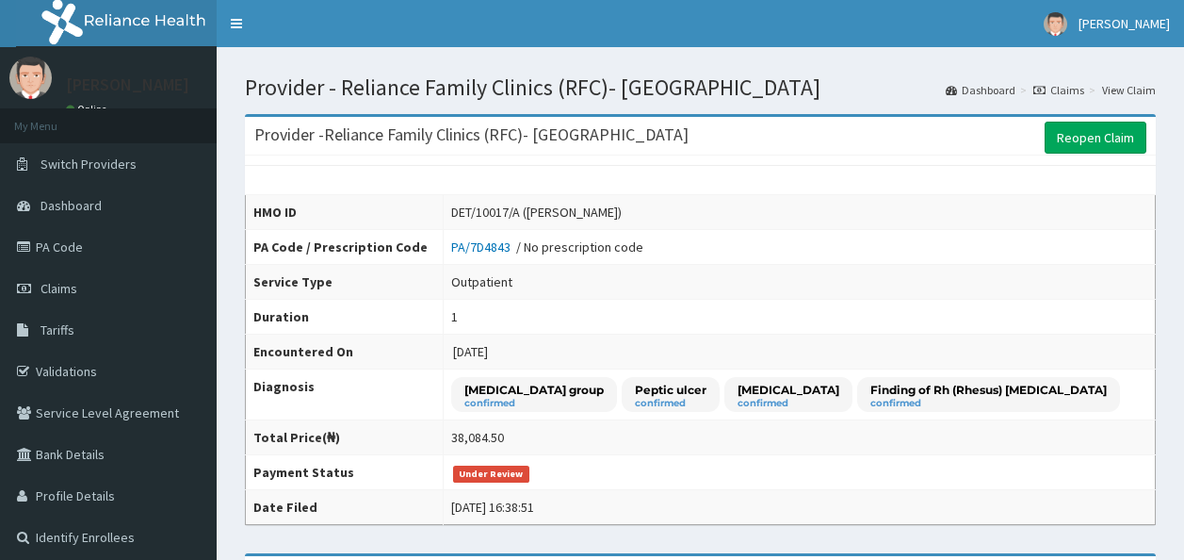 Image resolution: width=1184 pixels, height=560 pixels. Describe the element at coordinates (345, 472) in the screenshot. I see `th: Payment Status` at that location.